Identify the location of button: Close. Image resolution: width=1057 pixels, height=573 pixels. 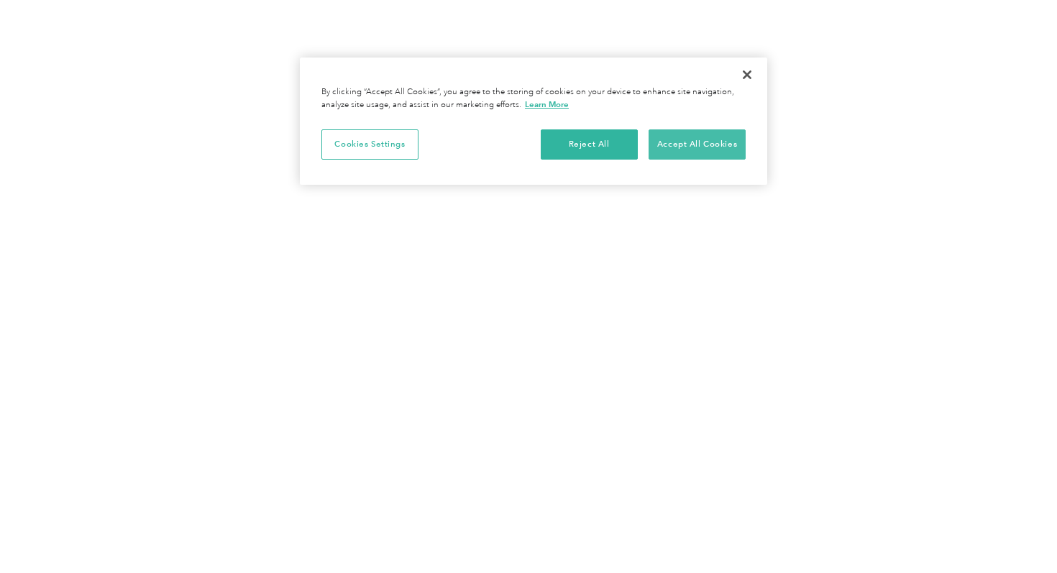
(747, 75).